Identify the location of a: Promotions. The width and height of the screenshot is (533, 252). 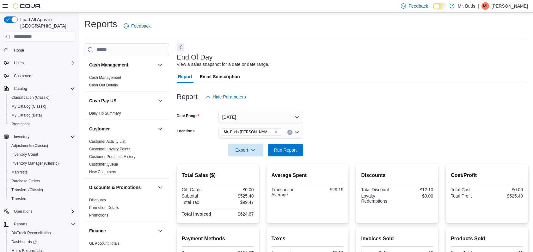
(99, 215).